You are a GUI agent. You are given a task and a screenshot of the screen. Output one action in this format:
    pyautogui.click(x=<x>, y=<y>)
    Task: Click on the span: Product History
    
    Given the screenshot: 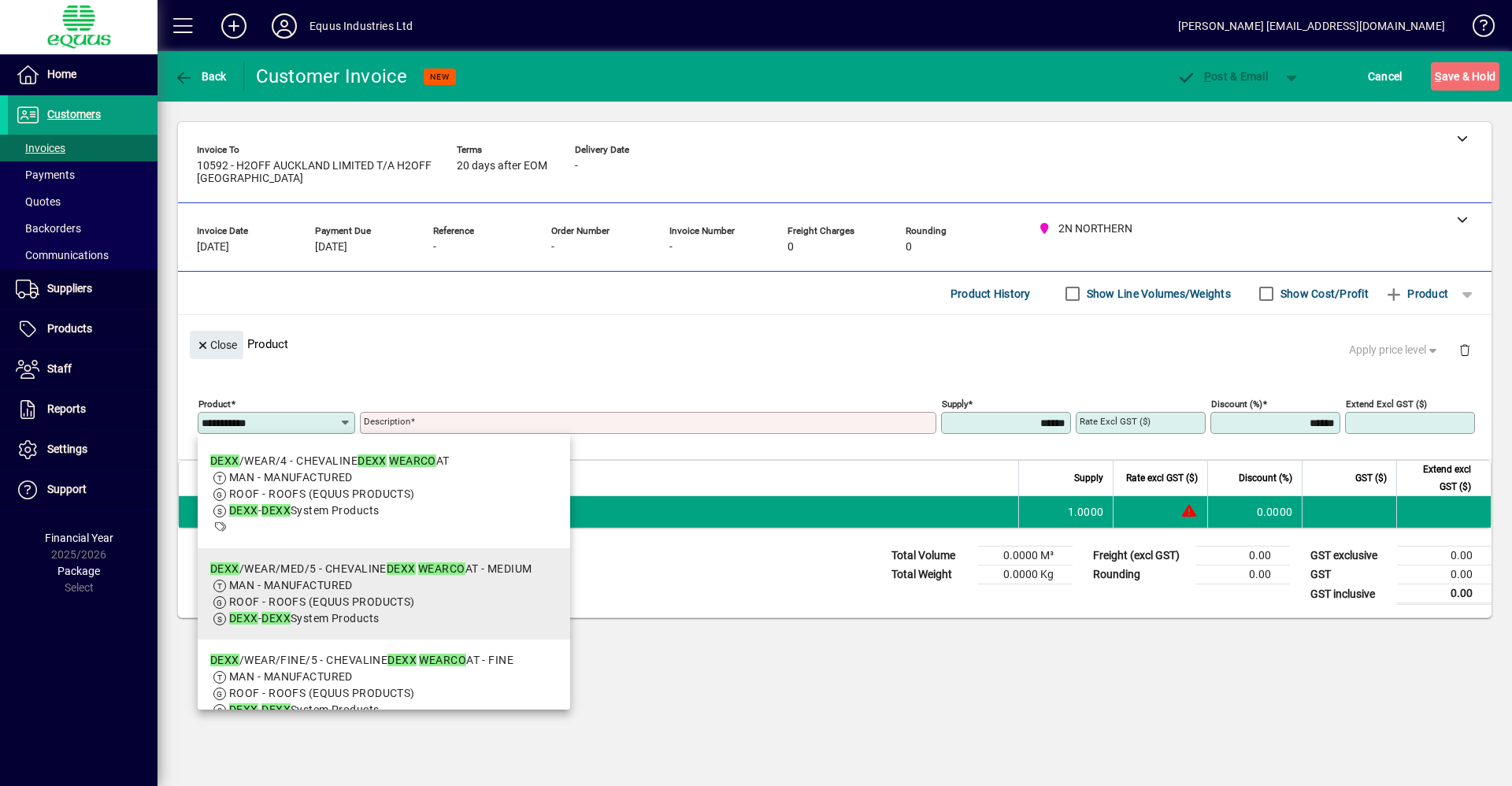 What is the action you would take?
    pyautogui.click(x=990, y=294)
    